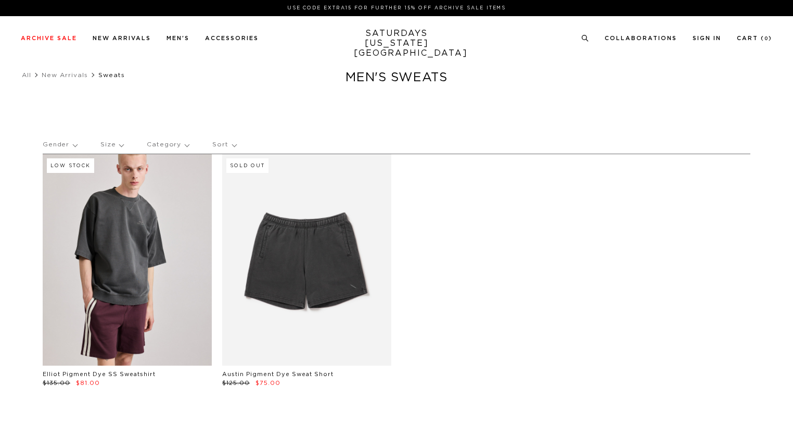  Describe the element at coordinates (767, 39) in the screenshot. I see `small: 0` at that location.